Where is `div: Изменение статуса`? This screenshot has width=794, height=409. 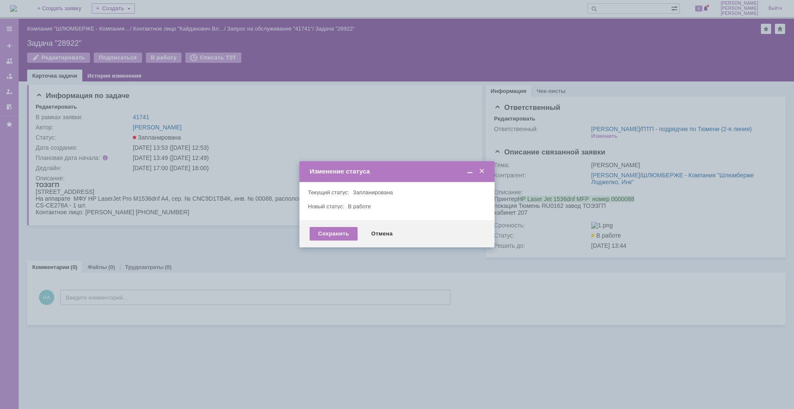
div: Изменение статуса is located at coordinates (398, 171).